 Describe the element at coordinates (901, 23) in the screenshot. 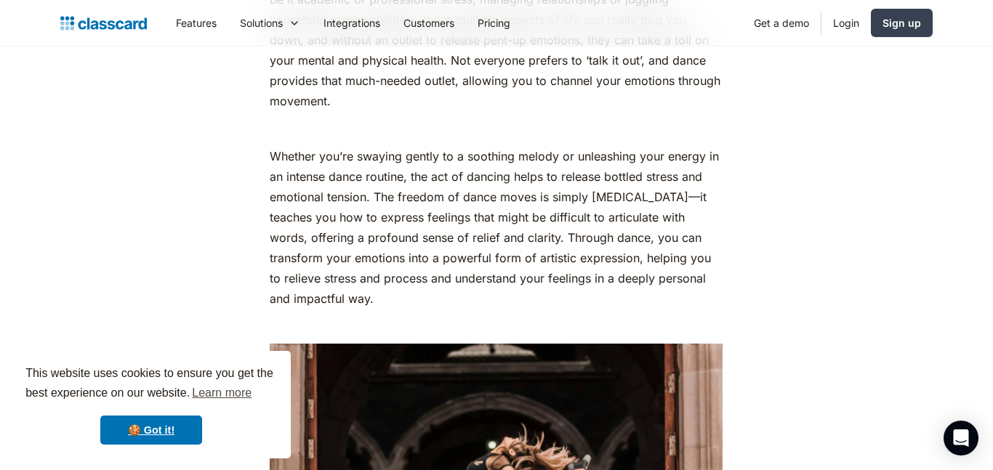

I see `div: Sign up` at that location.